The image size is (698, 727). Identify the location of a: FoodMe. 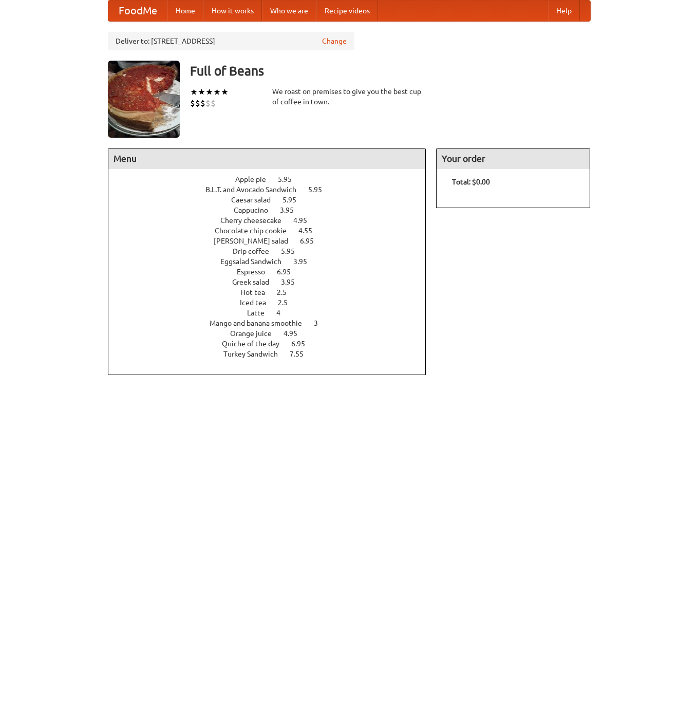
(138, 11).